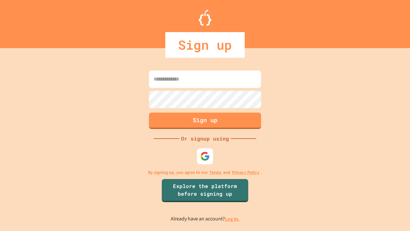 This screenshot has width=410, height=231. Describe the element at coordinates (205, 138) in the screenshot. I see `div: Or signup using` at that location.